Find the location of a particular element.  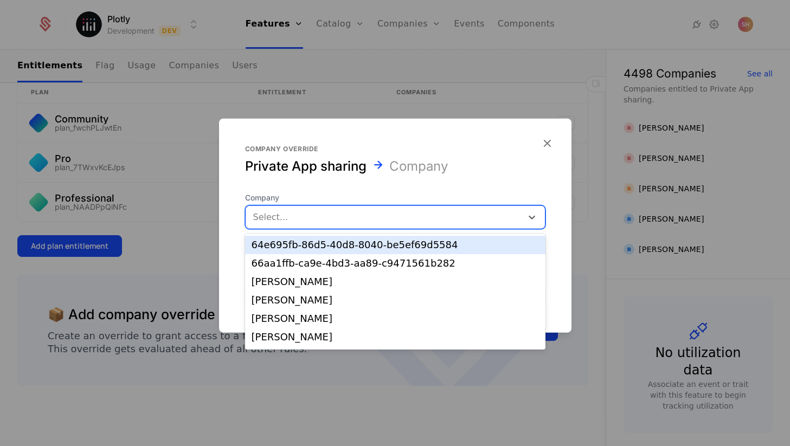

span: Company is located at coordinates (395, 197).